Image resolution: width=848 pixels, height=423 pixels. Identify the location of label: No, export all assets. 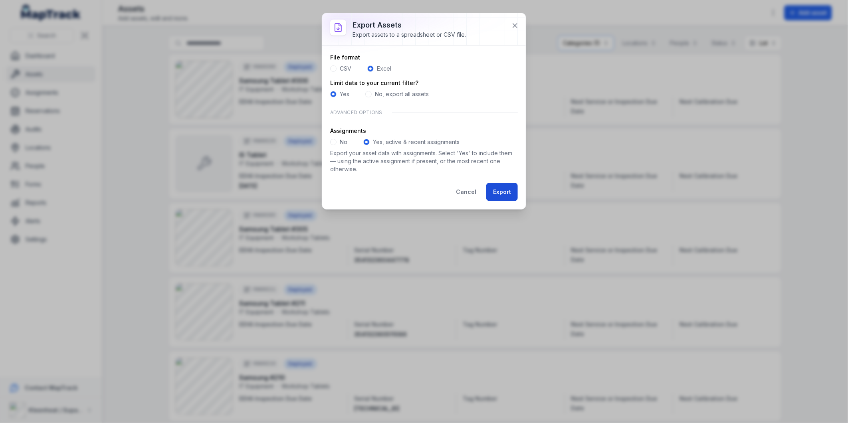
(402, 94).